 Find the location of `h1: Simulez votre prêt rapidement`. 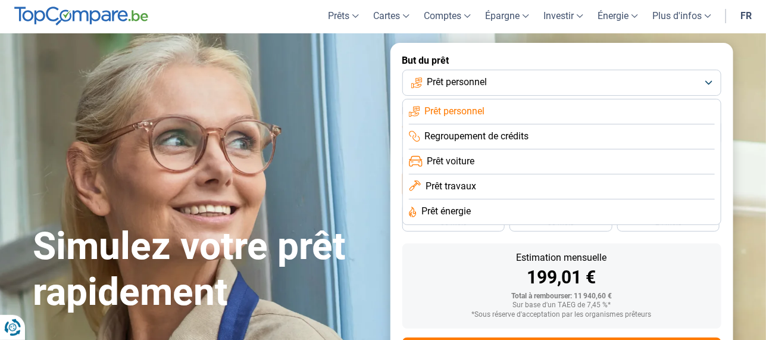

h1: Simulez votre prêt rapidement is located at coordinates (205, 270).